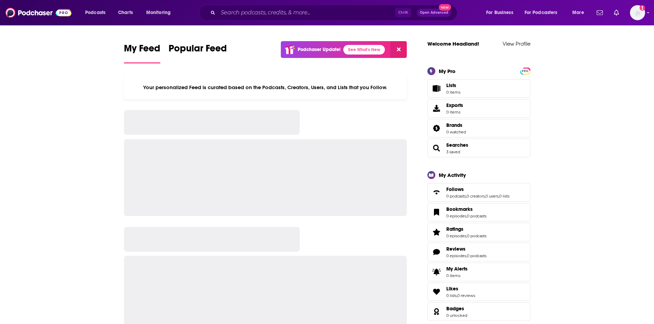  Describe the element at coordinates (466, 296) in the screenshot. I see `a: 0 reviews` at that location.